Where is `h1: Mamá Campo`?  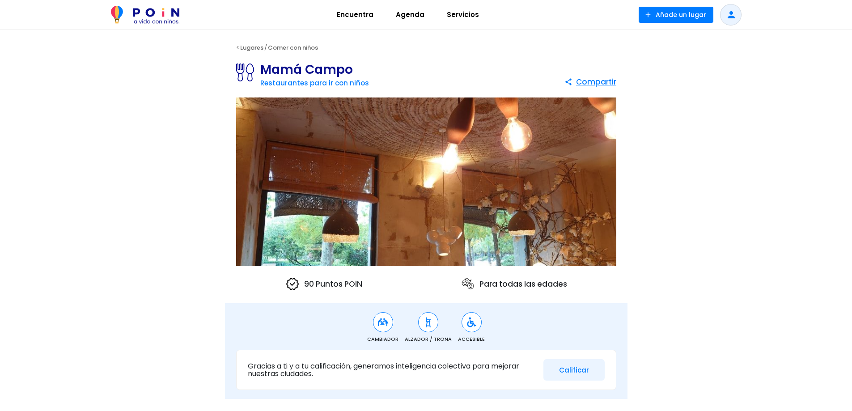 h1: Mamá Campo is located at coordinates (314, 70).